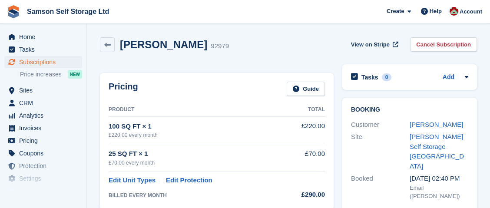 The image size is (490, 208). Describe the element at coordinates (380, 187) in the screenshot. I see `div: Booked` at that location.